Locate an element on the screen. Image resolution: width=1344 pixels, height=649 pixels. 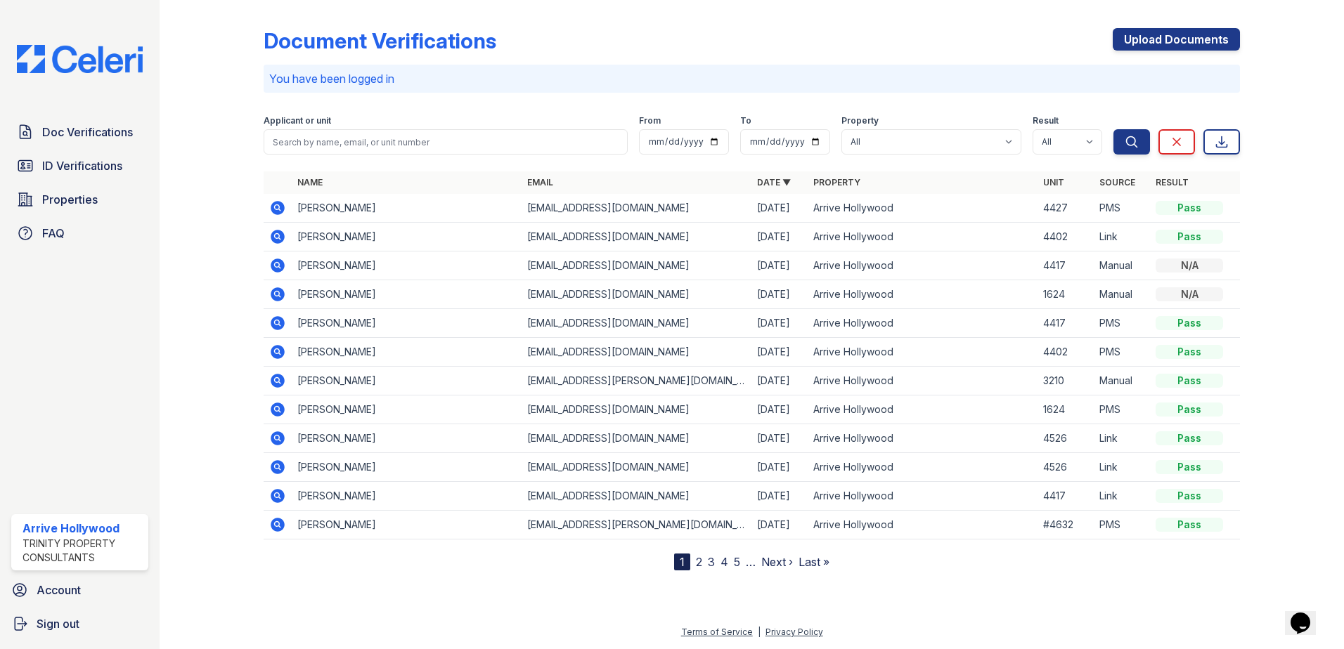
a: Account is located at coordinates (79, 590).